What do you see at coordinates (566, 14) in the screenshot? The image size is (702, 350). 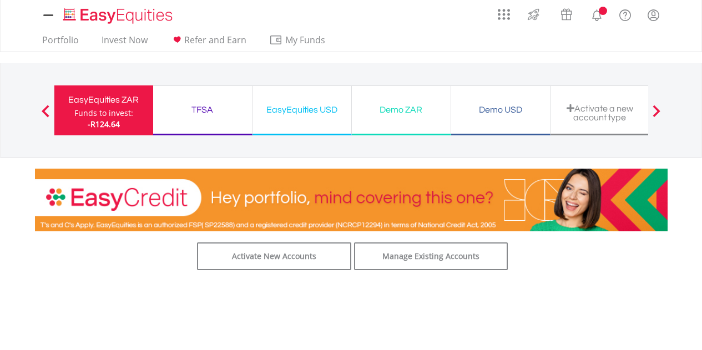 I see `img: vouchers-v2.svg` at bounding box center [566, 14].